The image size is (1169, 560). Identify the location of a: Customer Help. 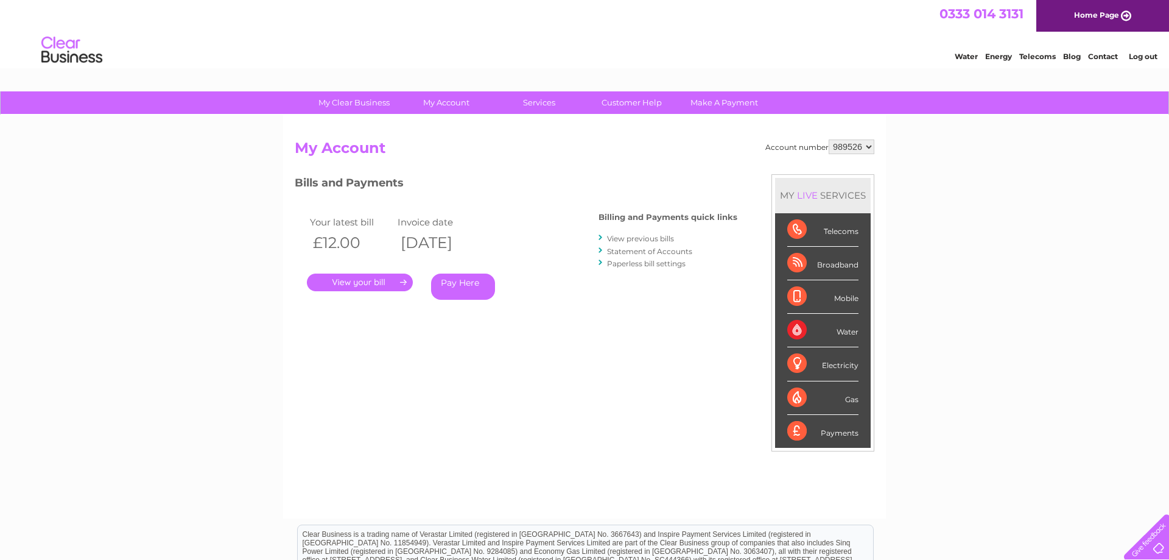
(631, 102).